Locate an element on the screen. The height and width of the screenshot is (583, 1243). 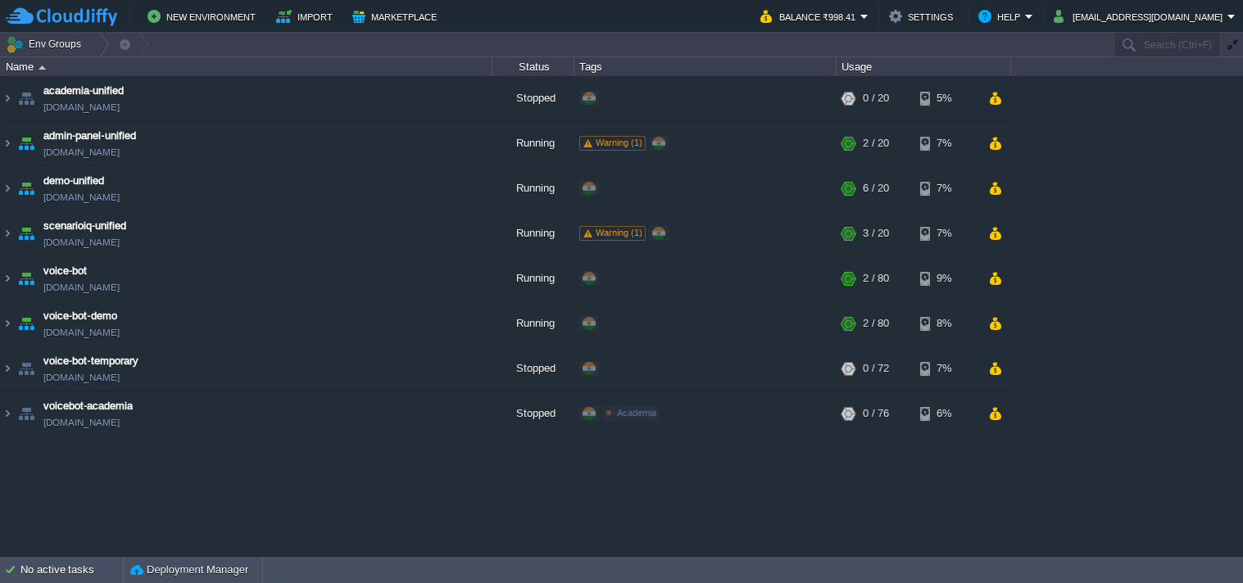
a: voicebot-academia is located at coordinates (88, 406).